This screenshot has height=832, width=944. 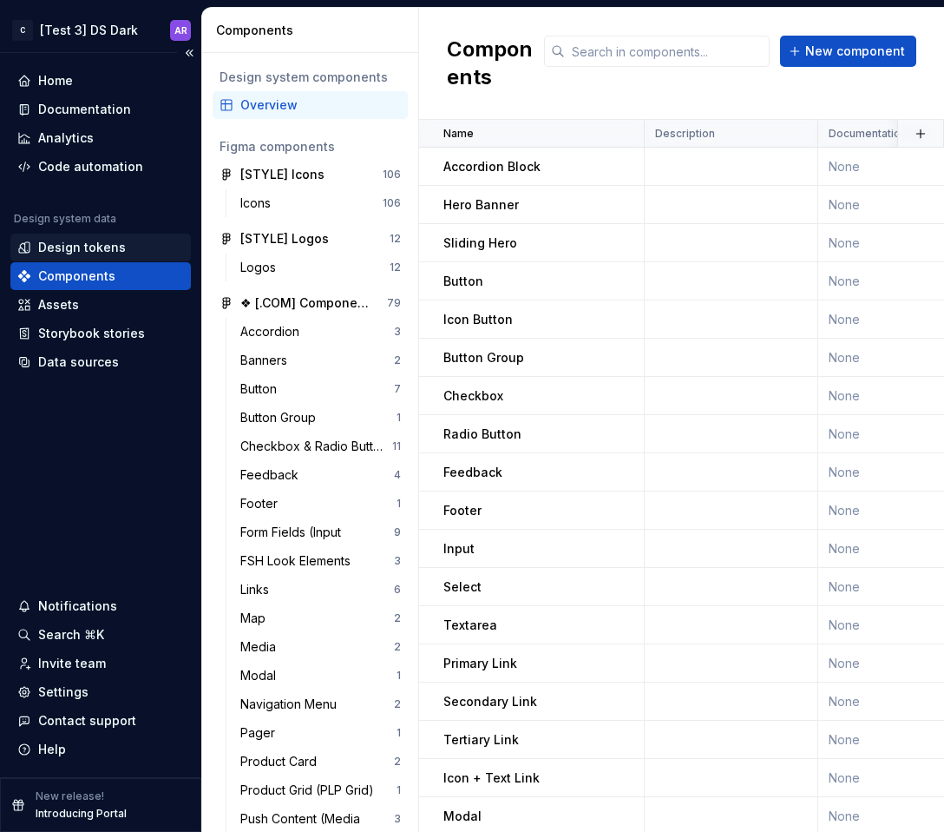 What do you see at coordinates (463, 816) in the screenshot?
I see `p: Modal` at bounding box center [463, 816].